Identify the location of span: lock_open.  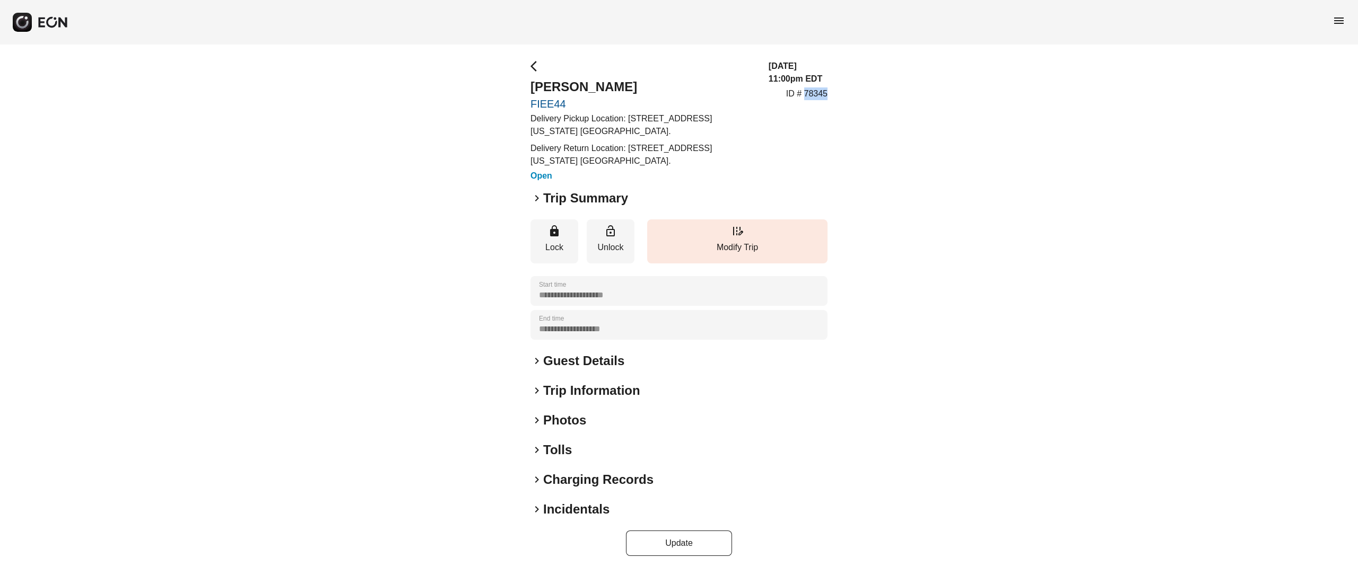
(610, 231).